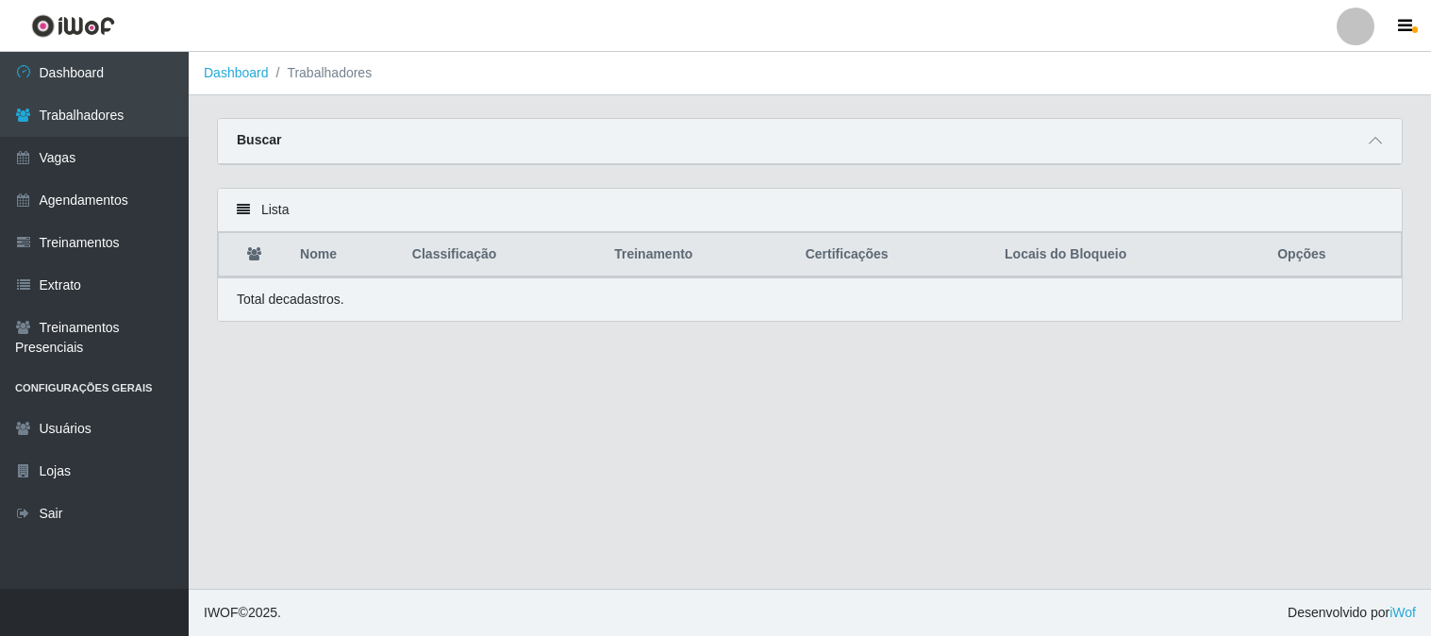 This screenshot has height=636, width=1431. Describe the element at coordinates (291, 299) in the screenshot. I see `p: Total de cadastros.` at that location.